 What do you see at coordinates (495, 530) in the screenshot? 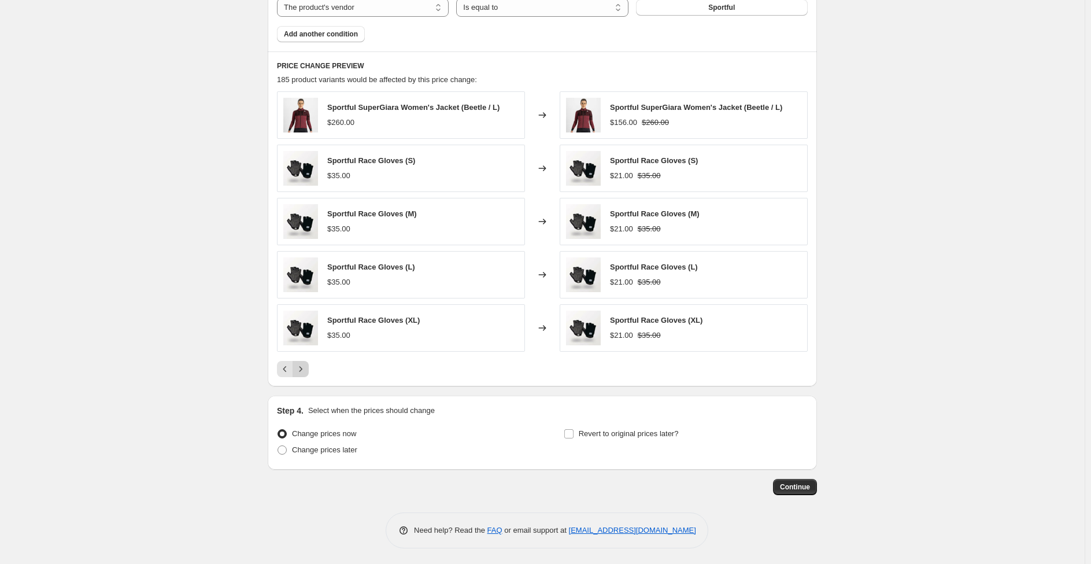
I see `a: FAQ` at bounding box center [495, 530].